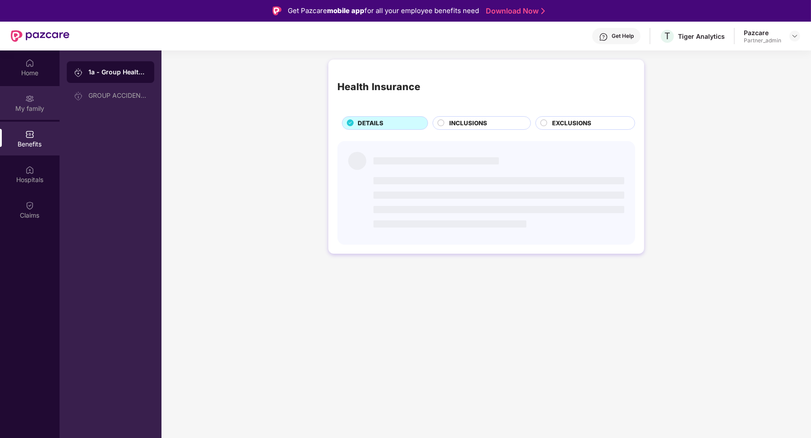 Image resolution: width=811 pixels, height=438 pixels. I want to click on span: T, so click(667, 36).